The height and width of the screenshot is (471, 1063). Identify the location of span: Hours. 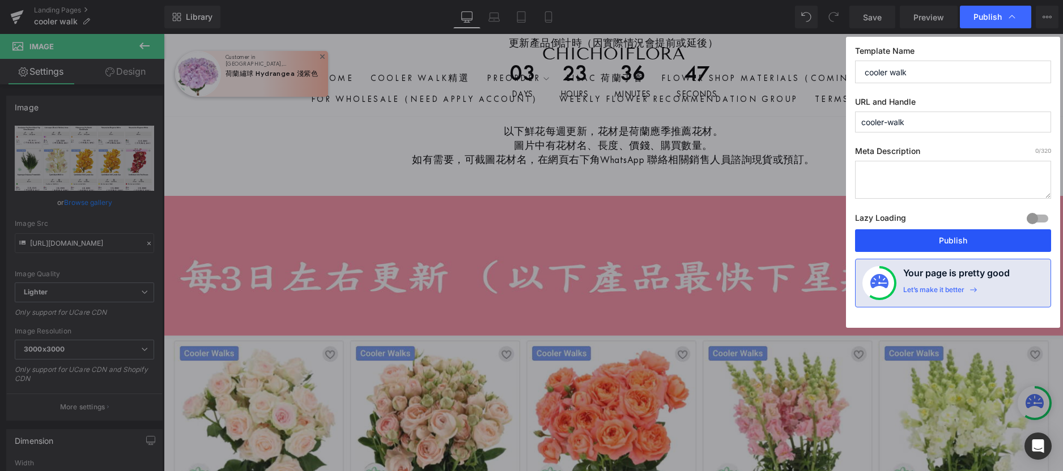
(411, 61).